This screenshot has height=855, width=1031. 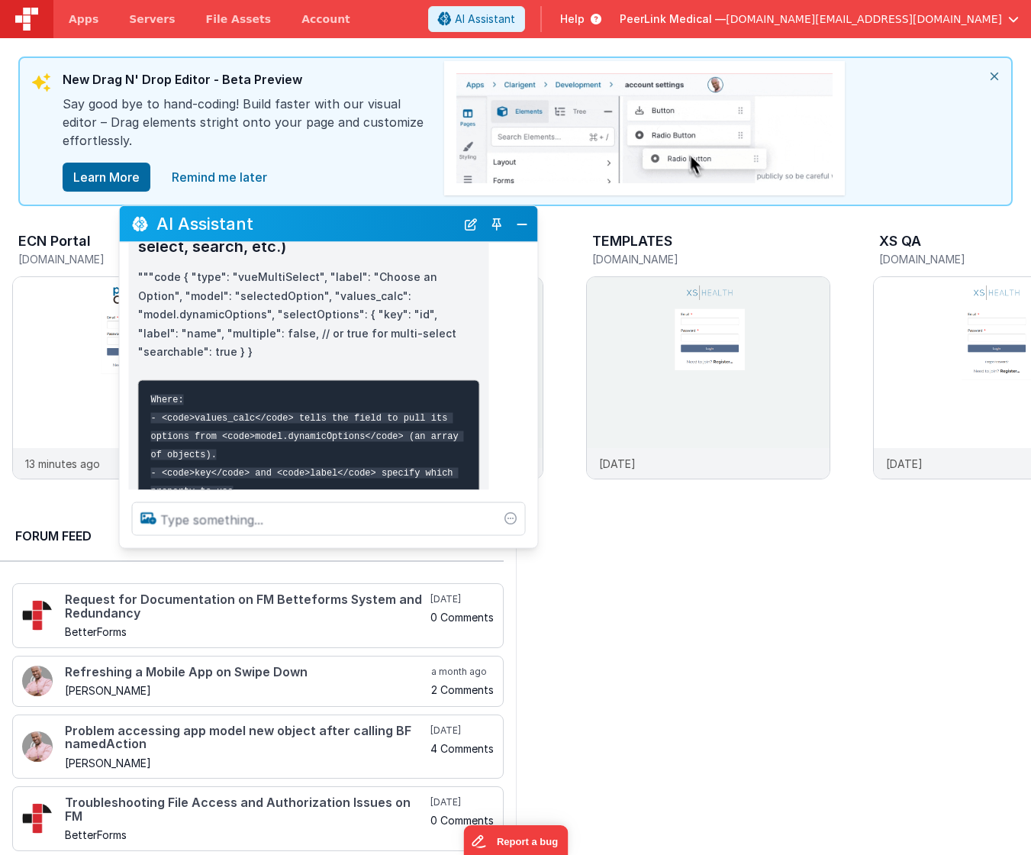 I want to click on button: New Chat, so click(x=471, y=224).